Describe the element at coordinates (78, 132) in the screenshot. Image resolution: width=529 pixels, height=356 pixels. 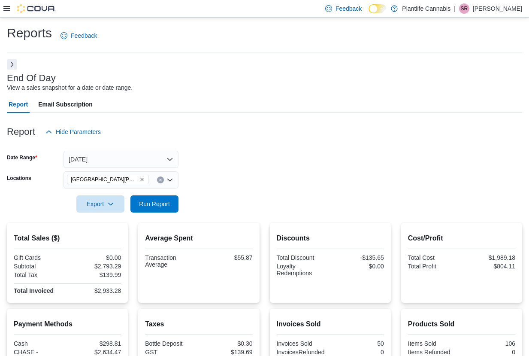
I see `span: Hide Parameters` at that location.